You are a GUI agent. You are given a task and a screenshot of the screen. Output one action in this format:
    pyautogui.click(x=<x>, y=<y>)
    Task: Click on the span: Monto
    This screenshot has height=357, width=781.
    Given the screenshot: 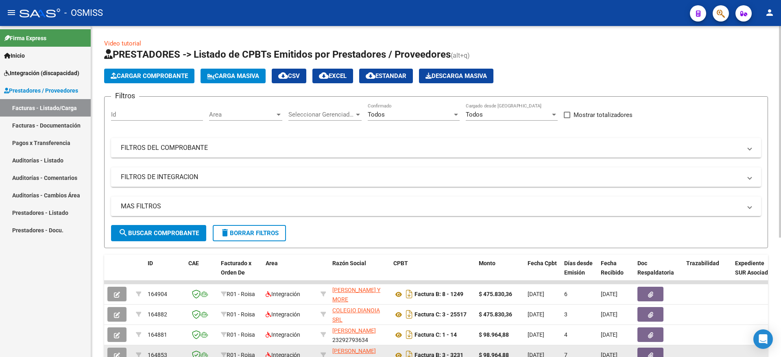 What is the action you would take?
    pyautogui.click(x=487, y=264)
    